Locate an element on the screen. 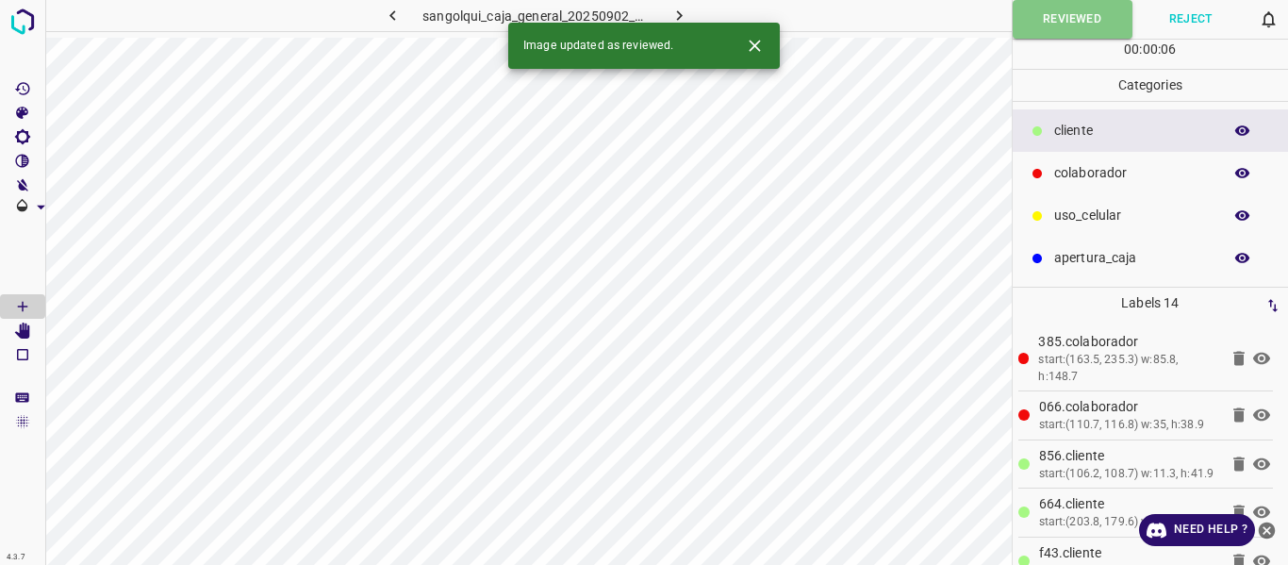  button: Close is located at coordinates (754, 45).